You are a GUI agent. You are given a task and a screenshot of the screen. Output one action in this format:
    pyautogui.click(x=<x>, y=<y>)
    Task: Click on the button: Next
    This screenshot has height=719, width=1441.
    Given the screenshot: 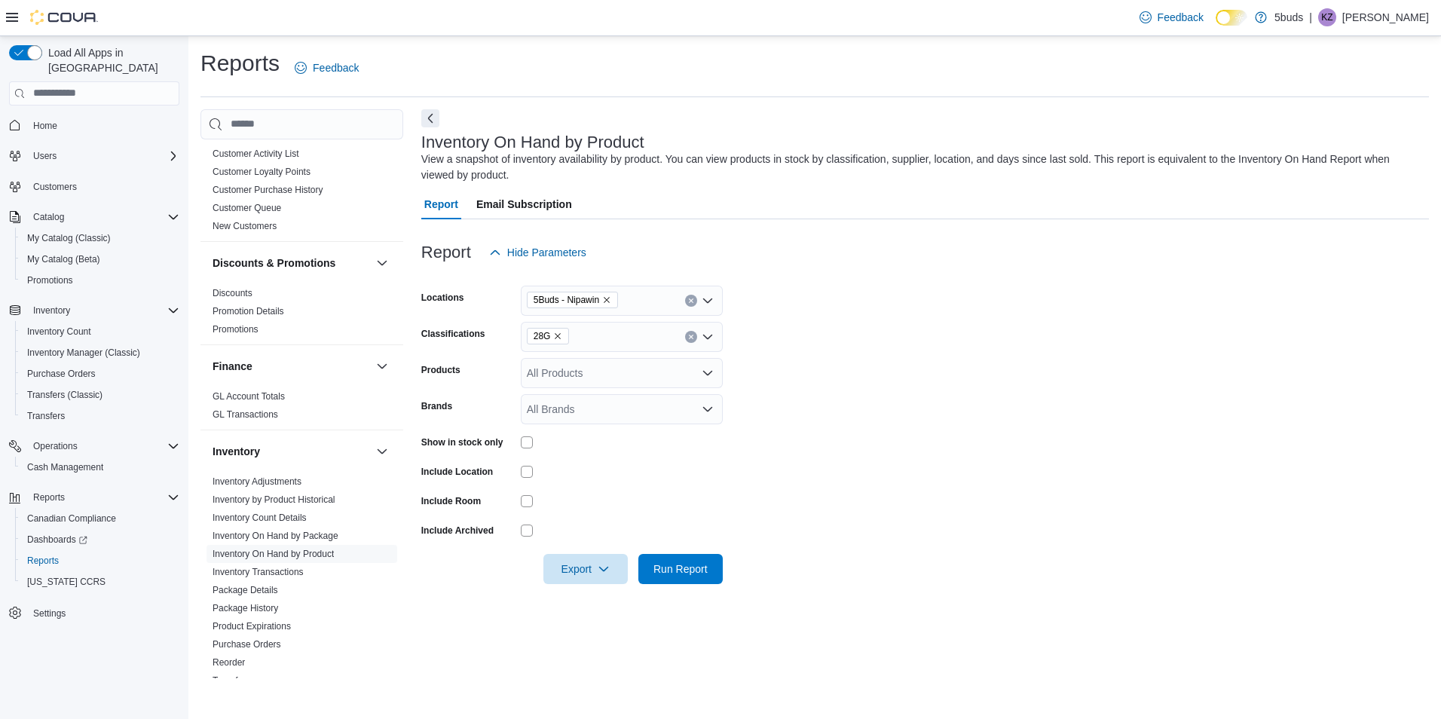 What is the action you would take?
    pyautogui.click(x=430, y=118)
    